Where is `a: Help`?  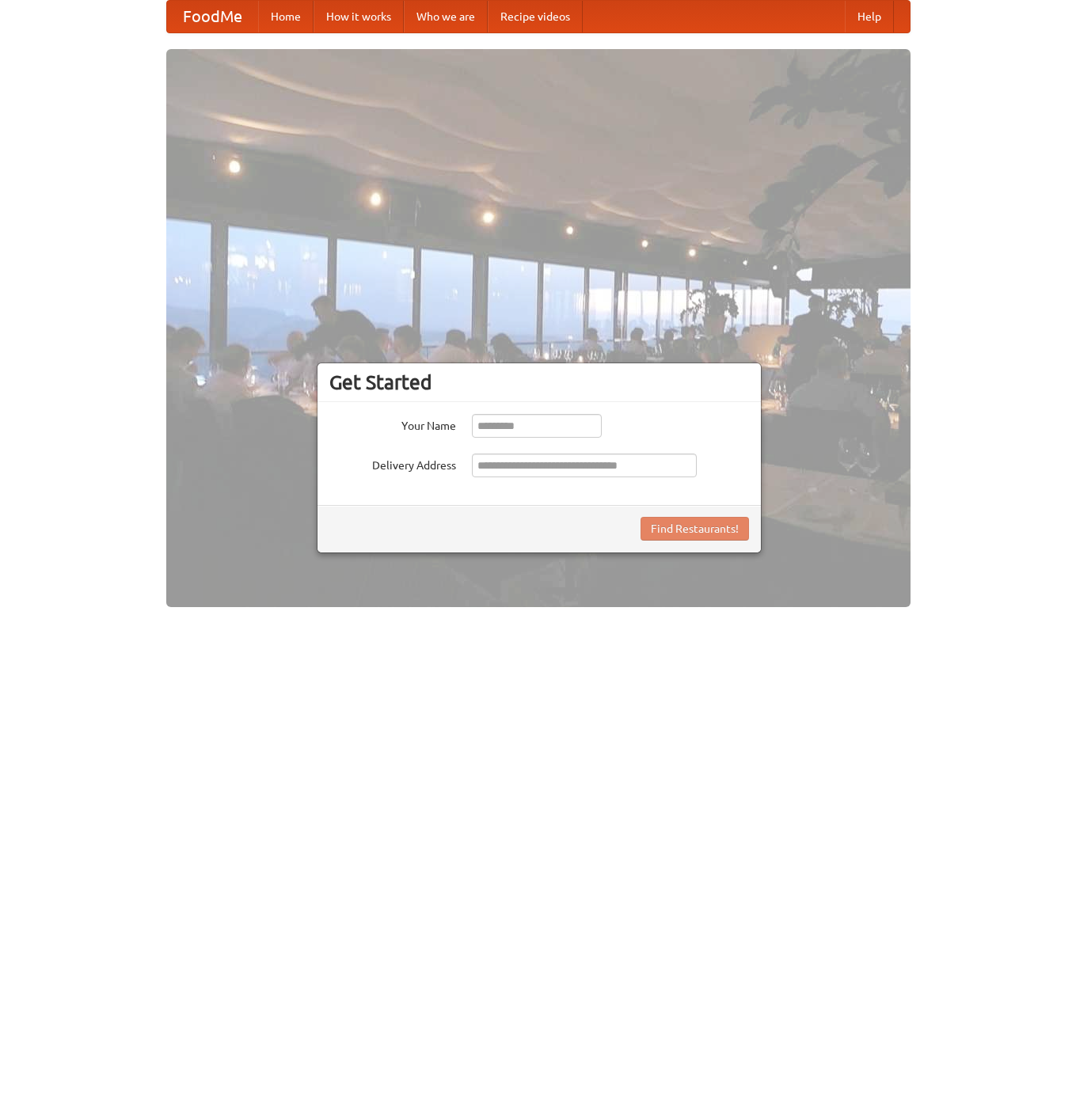
a: Help is located at coordinates (869, 16).